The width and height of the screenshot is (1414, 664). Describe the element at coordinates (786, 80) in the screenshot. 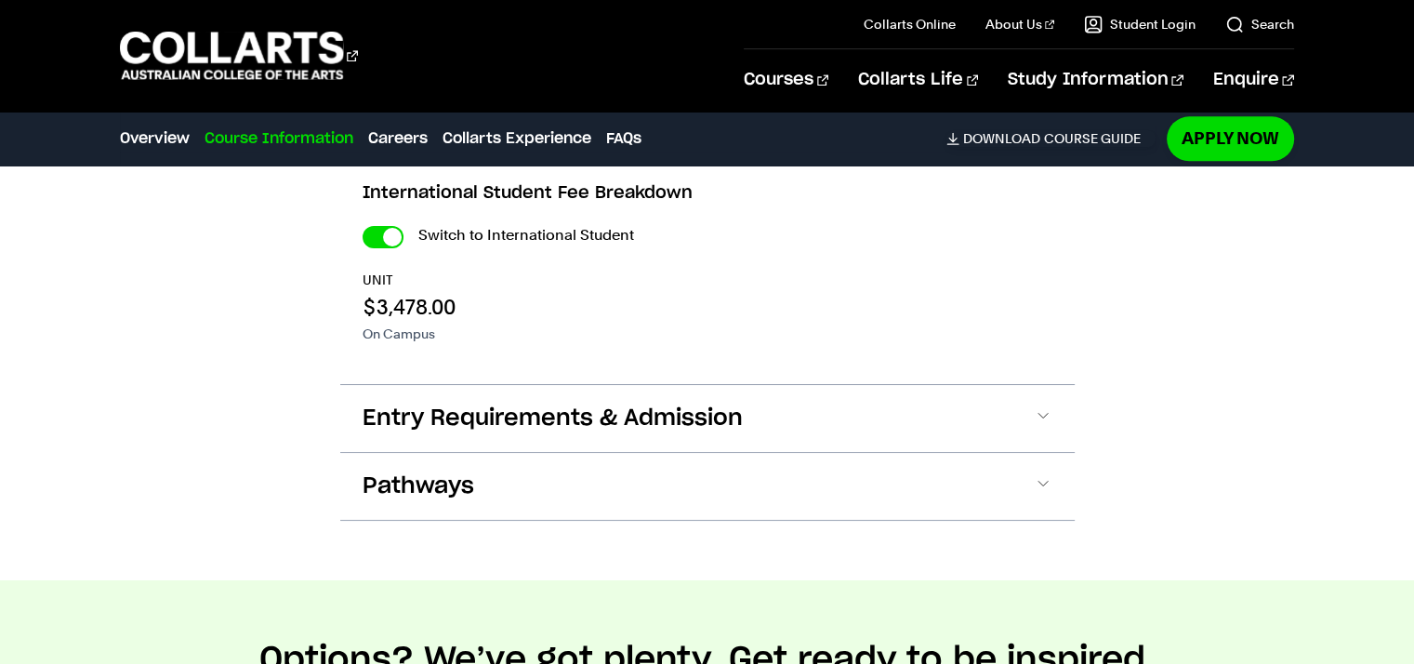

I see `a: Courses` at that location.